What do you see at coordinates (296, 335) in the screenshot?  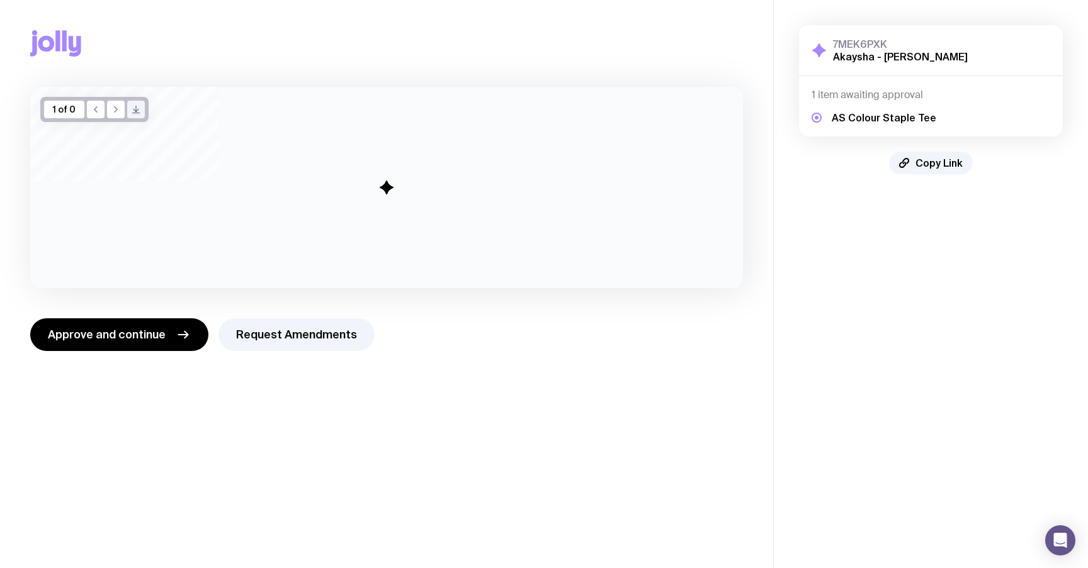 I see `button: Request Amendments` at bounding box center [296, 335].